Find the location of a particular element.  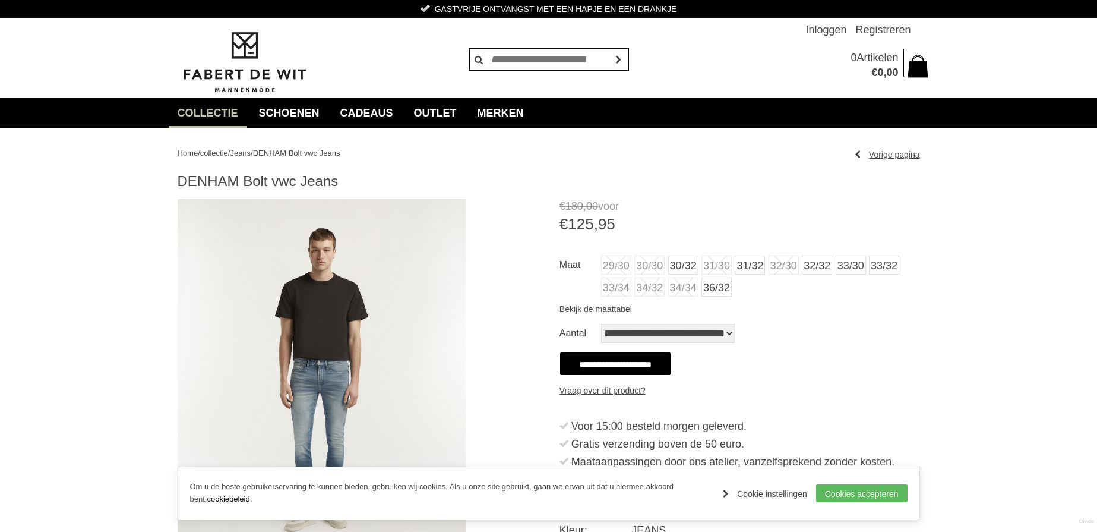

label: Aantal is located at coordinates (580, 333).